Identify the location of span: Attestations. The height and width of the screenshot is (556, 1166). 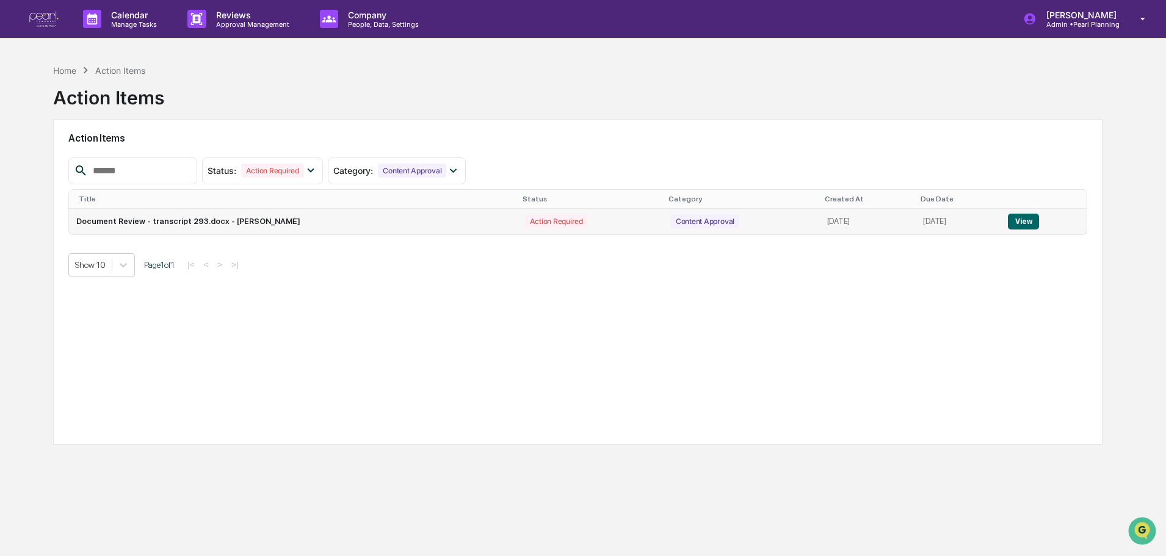
(126, 160).